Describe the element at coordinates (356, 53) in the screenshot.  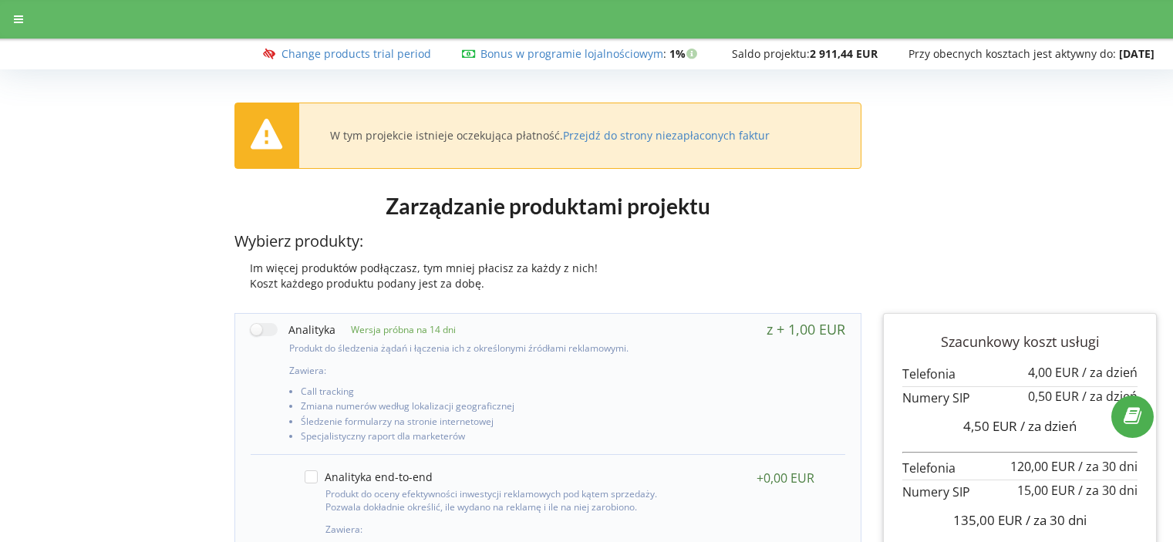
I see `a: Change products trial period` at that location.